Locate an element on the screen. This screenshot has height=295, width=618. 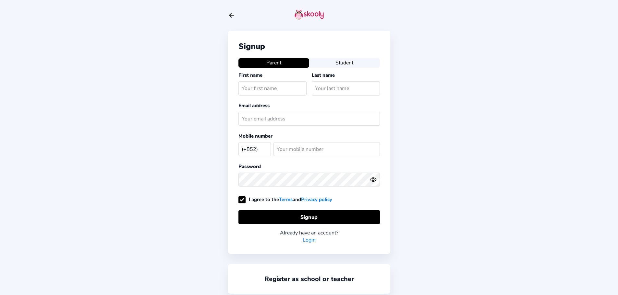
a: Login is located at coordinates (309, 240).